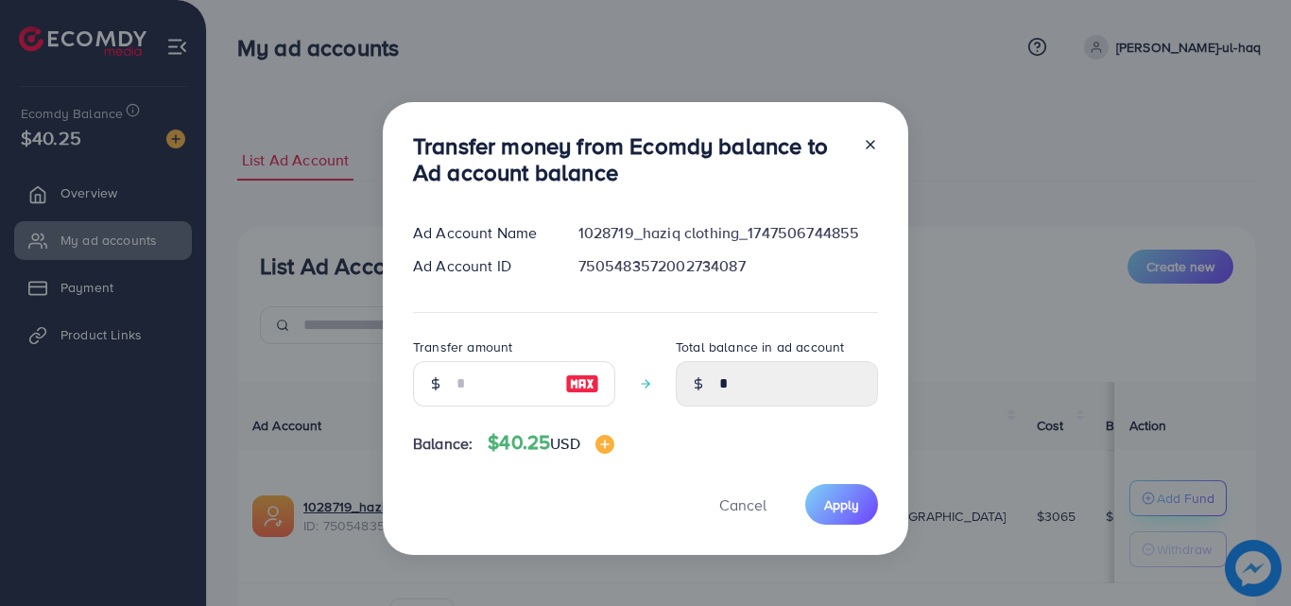 Image resolution: width=1291 pixels, height=606 pixels. I want to click on label: Total balance in ad account, so click(760, 347).